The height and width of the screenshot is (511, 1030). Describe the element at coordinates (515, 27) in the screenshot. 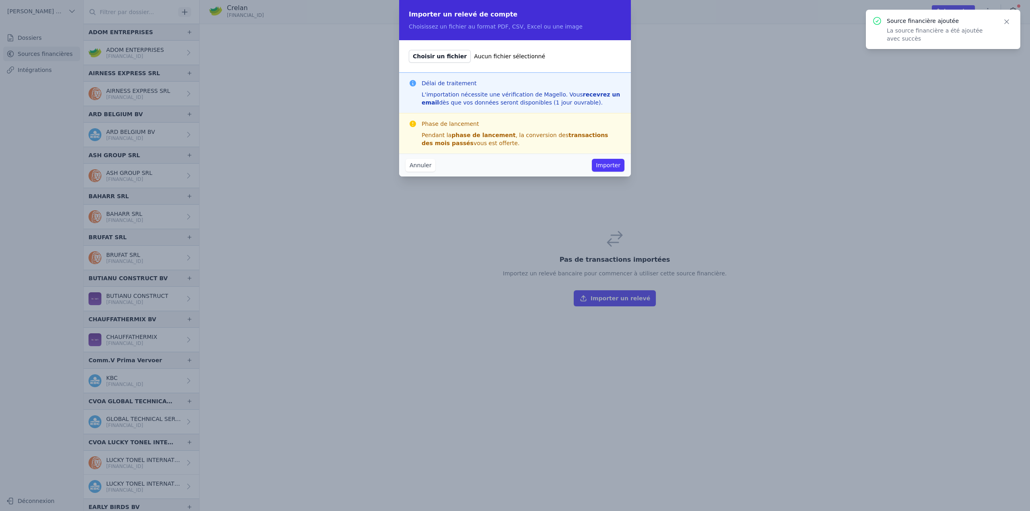

I see `p: Choisissez un fichier au format PDF, CSV, Excel ou une image` at that location.